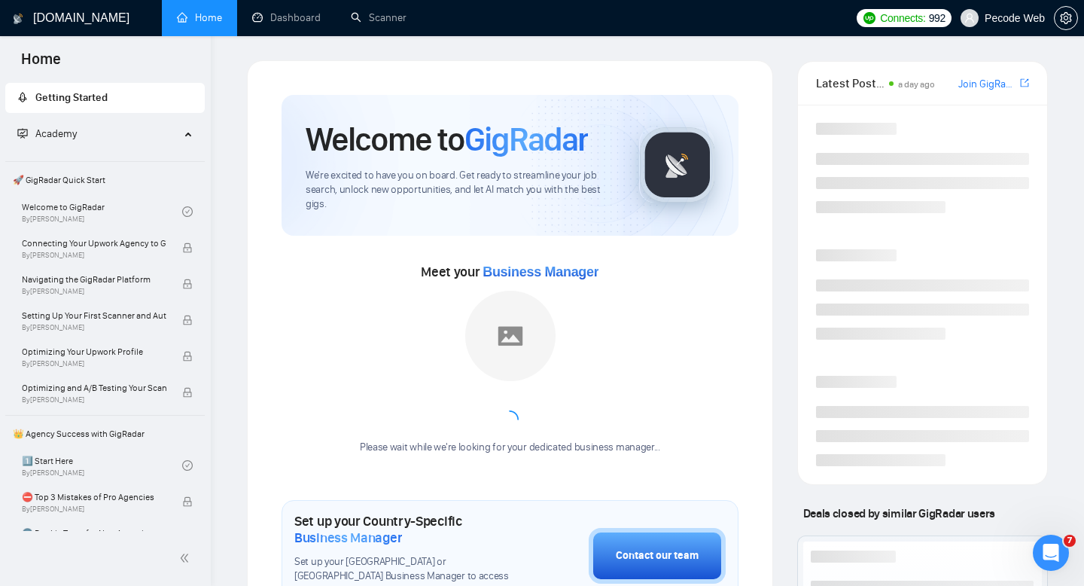 The width and height of the screenshot is (1084, 586). Describe the element at coordinates (23, 97) in the screenshot. I see `span: rocket` at that location.